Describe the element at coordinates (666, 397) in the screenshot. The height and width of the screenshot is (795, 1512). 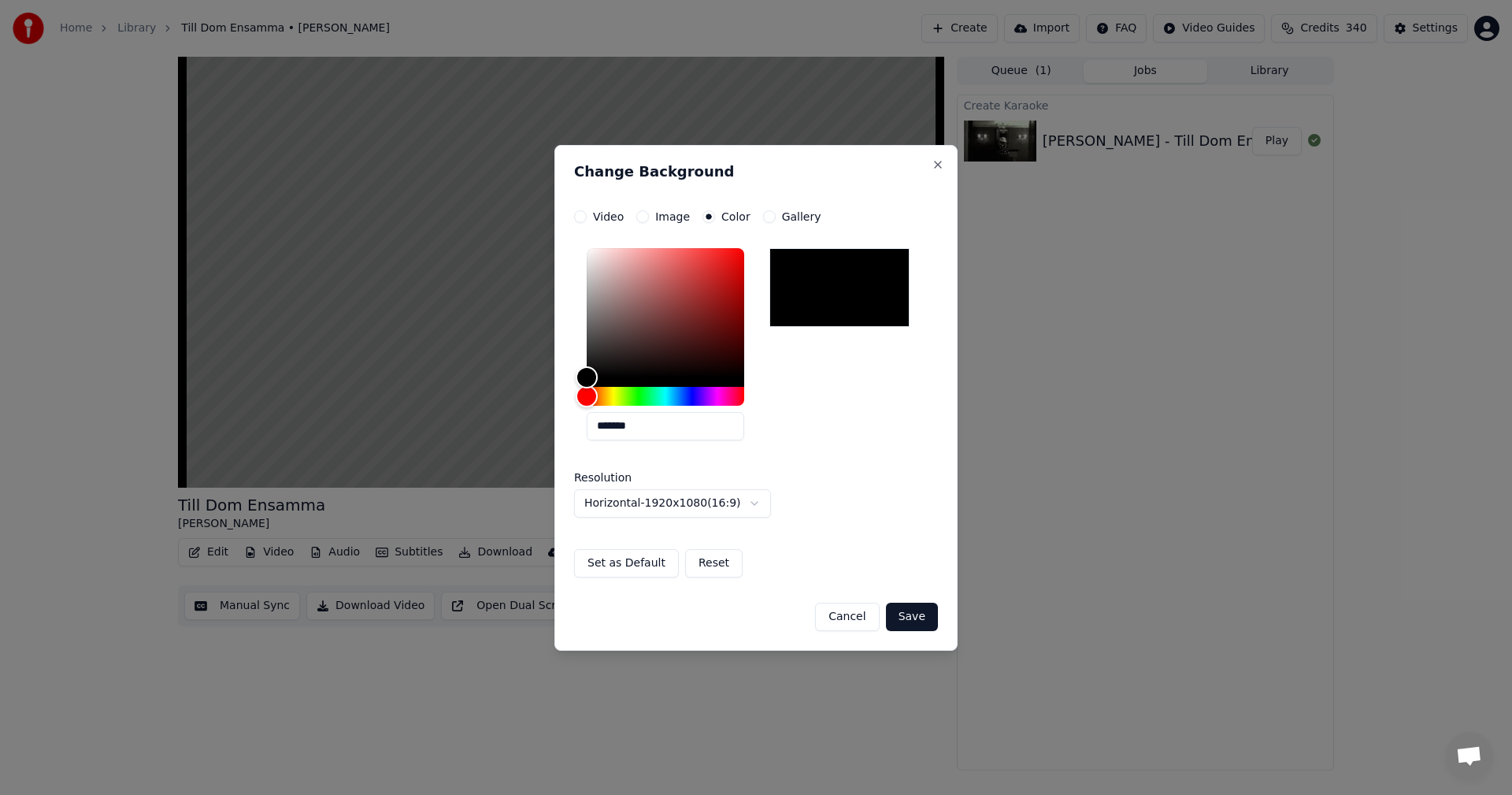
I see `div: Hue` at that location.